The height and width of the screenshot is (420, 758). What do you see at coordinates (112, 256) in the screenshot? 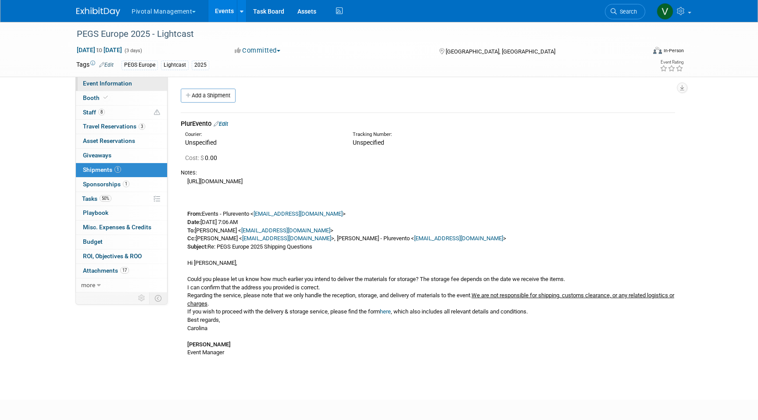
I see `span: ROI, Objectives & ROO` at bounding box center [112, 256].